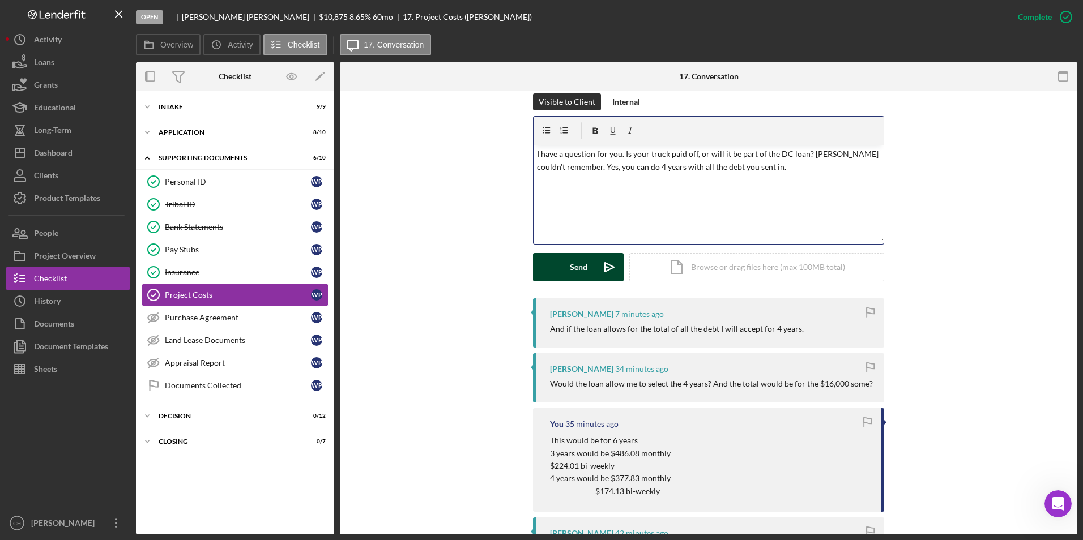 The image size is (1083, 540). I want to click on a: Clients, so click(68, 176).